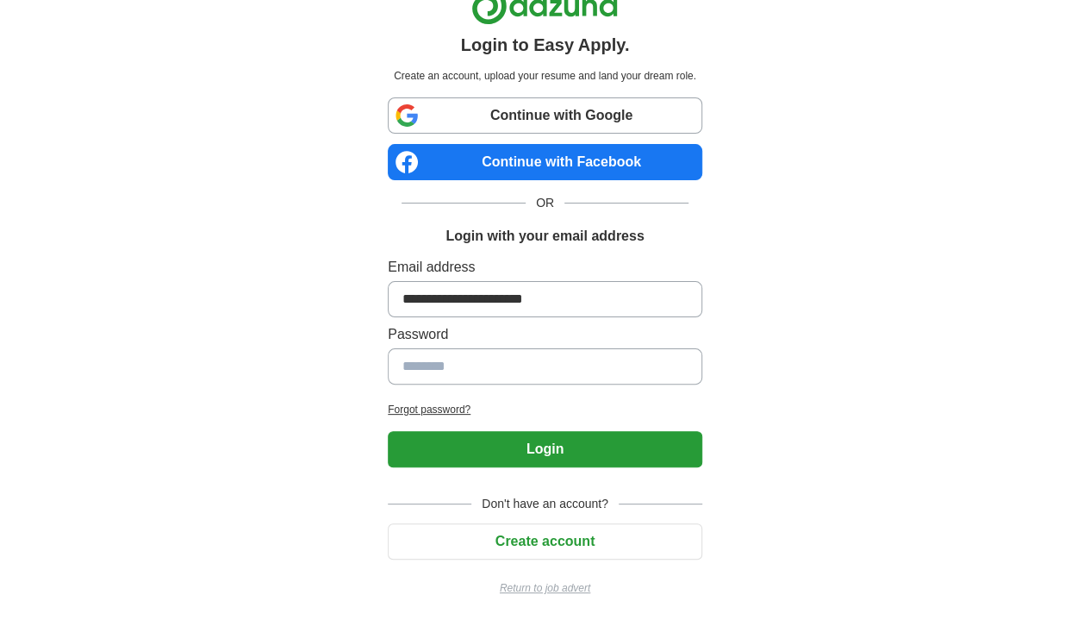  What do you see at coordinates (545, 409) in the screenshot?
I see `h2: Forgot password?` at bounding box center [545, 409].